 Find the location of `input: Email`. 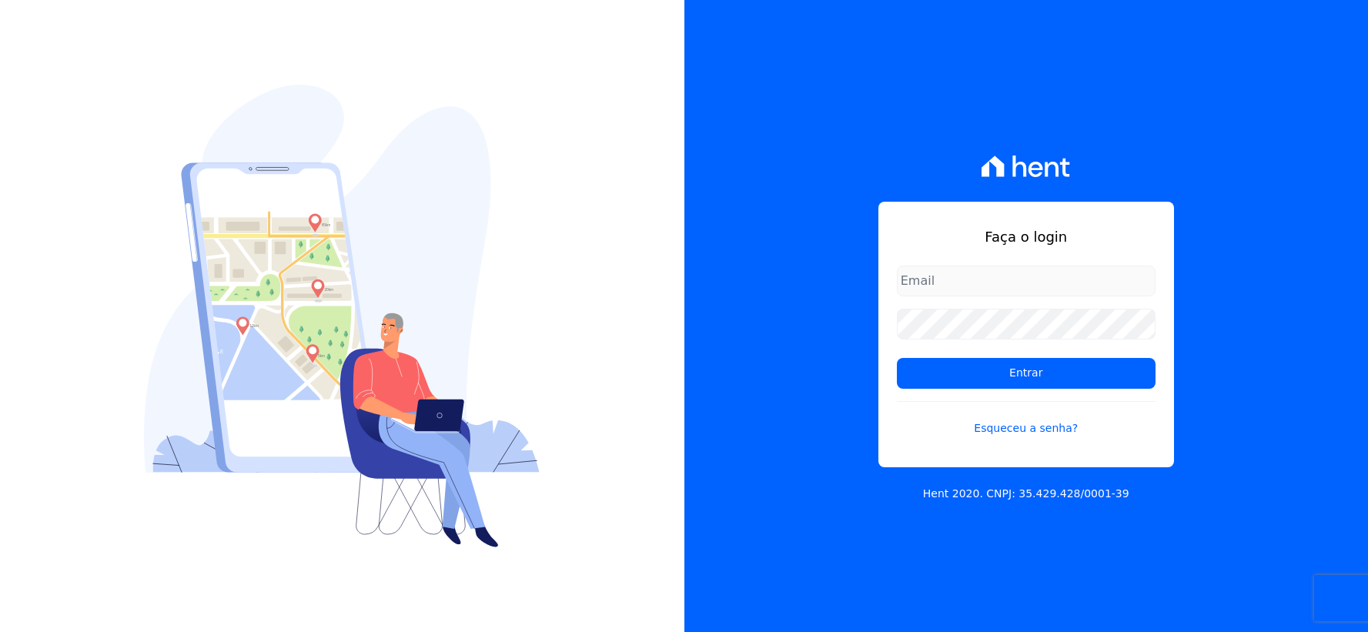

input: Email is located at coordinates (1026, 281).